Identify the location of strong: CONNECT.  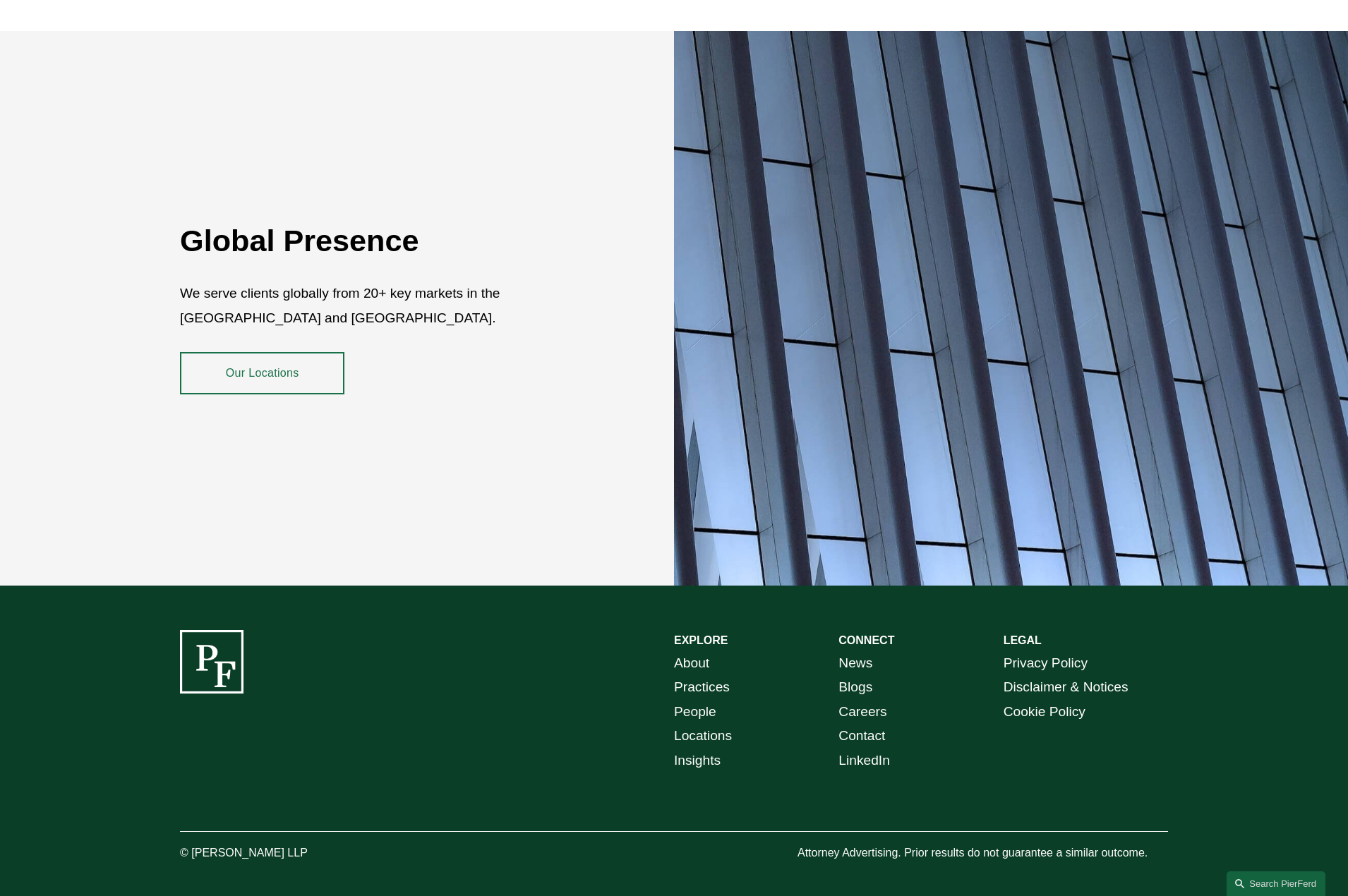
(866, 640).